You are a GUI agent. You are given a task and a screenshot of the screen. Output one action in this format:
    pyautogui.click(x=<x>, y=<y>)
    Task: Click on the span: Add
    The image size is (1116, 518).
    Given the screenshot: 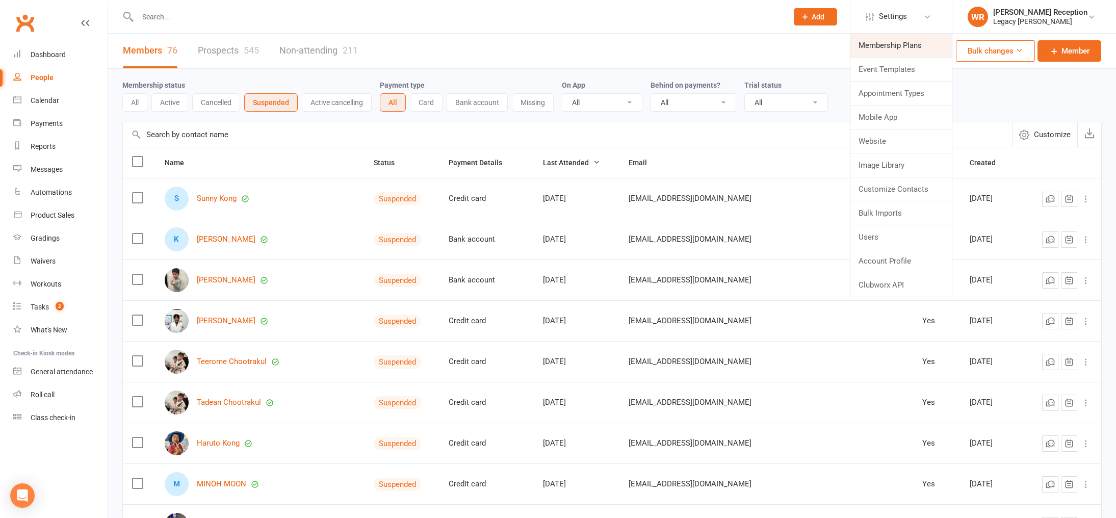 What is the action you would take?
    pyautogui.click(x=817, y=17)
    